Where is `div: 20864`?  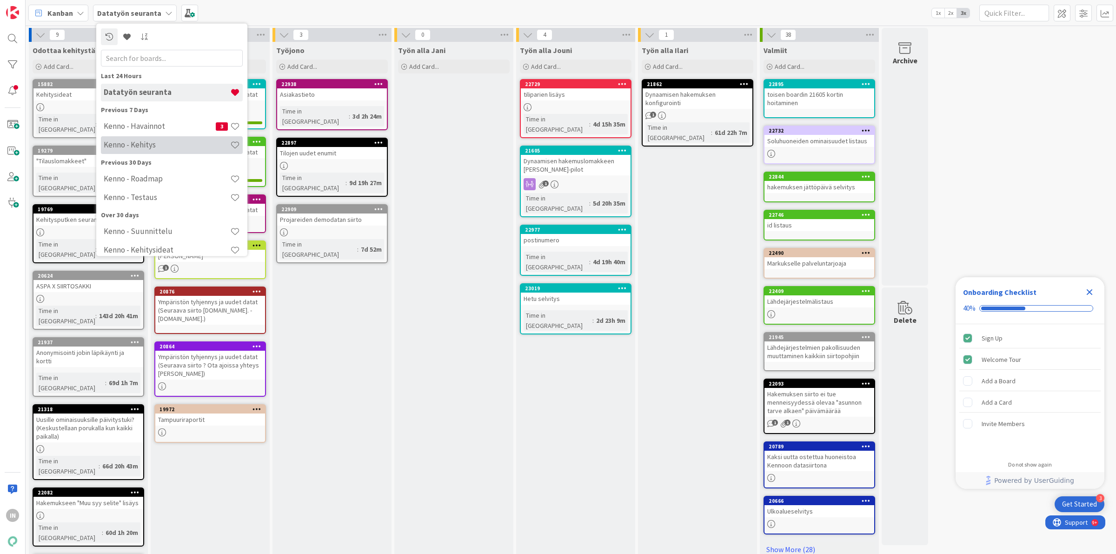 div: 20864 is located at coordinates (210, 347).